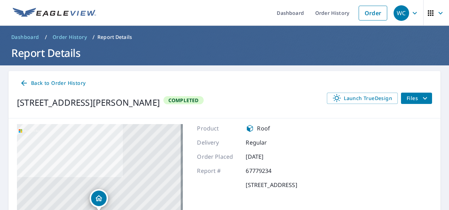  I want to click on button: filesDropdownBtn-67779234, so click(416, 98).